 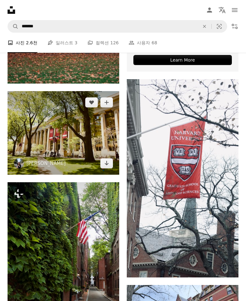 I want to click on img: 낮 시간의 화이트 대학교, so click(x=63, y=133).